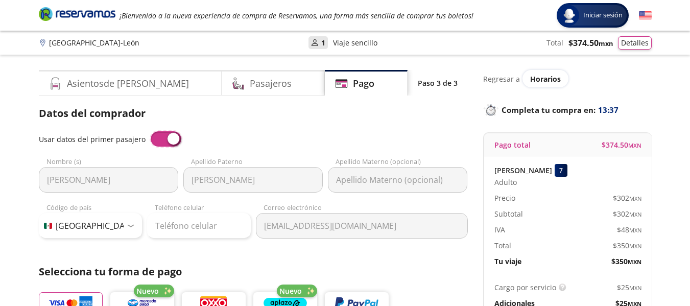 Image resolution: width=690 pixels, height=306 pixels. Describe the element at coordinates (77, 14) in the screenshot. I see `i: Brand Logo` at that location.